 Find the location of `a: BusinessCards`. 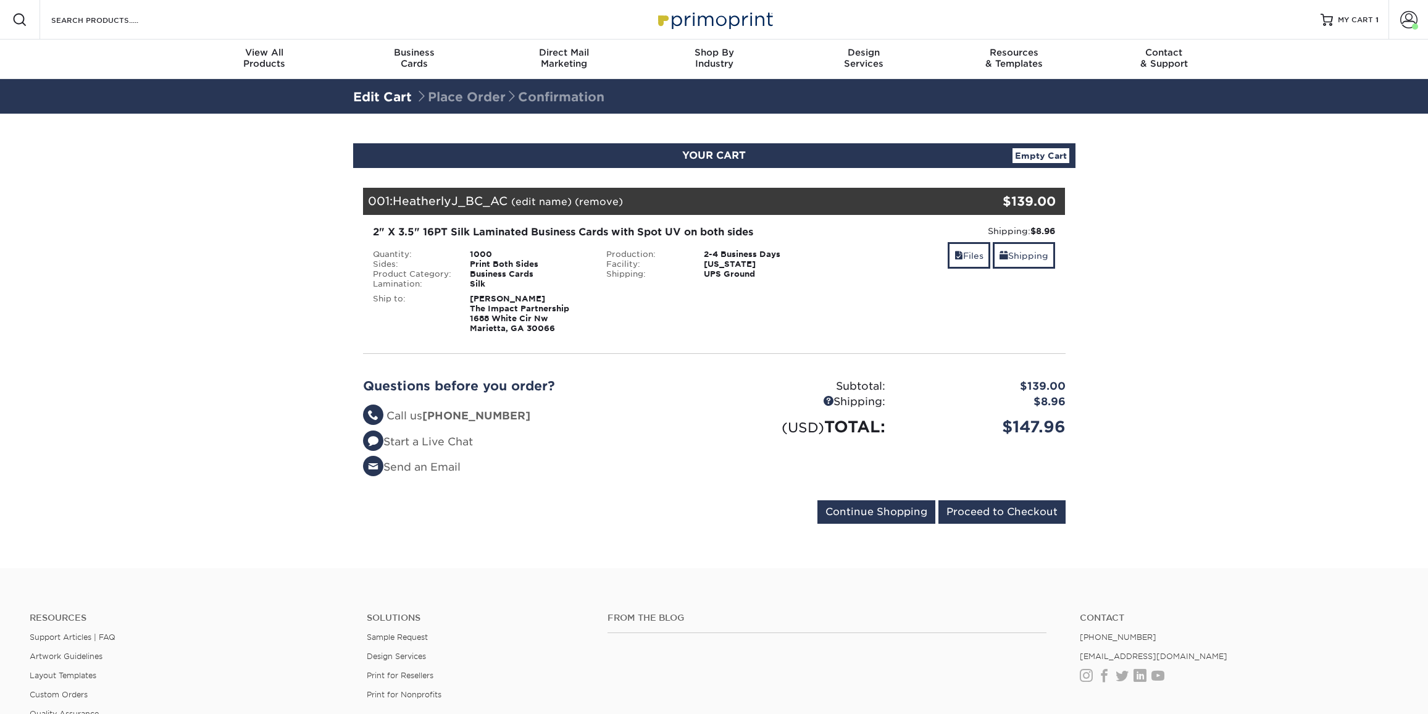

a: BusinessCards is located at coordinates (414, 59).